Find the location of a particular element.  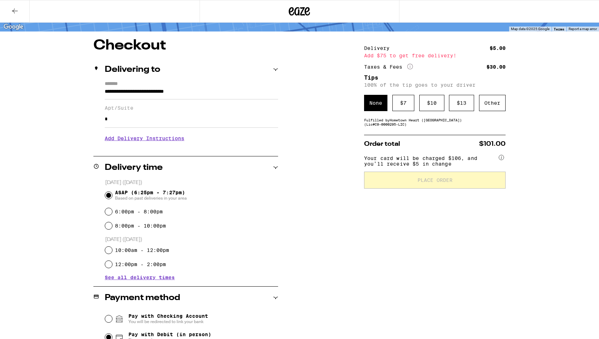

h5: Tips is located at coordinates (435, 78).